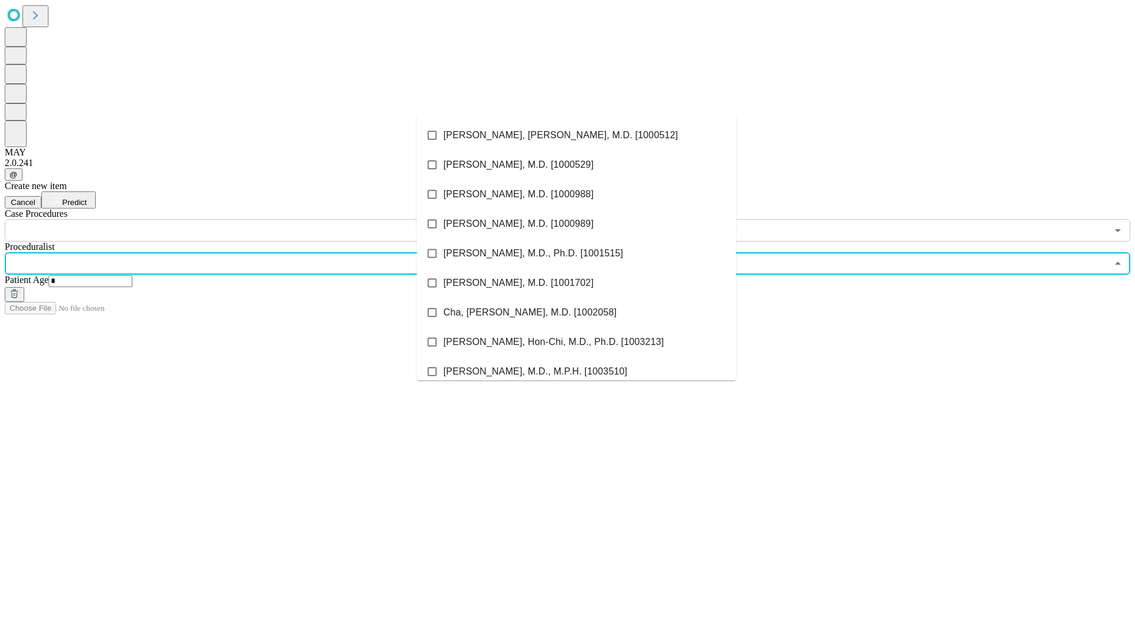  Describe the element at coordinates (1117, 264) in the screenshot. I see `button: Close` at that location.